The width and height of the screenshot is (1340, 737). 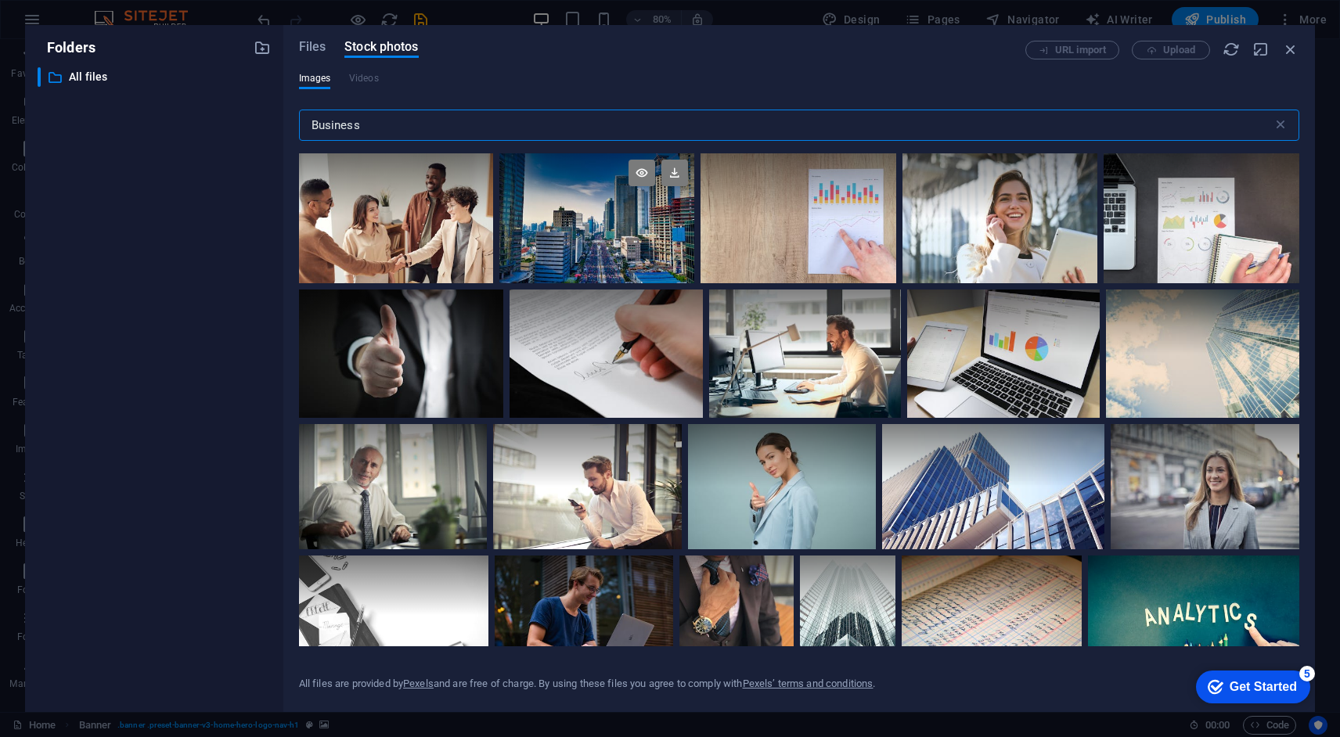 What do you see at coordinates (312, 47) in the screenshot?
I see `span: Files` at bounding box center [312, 47].